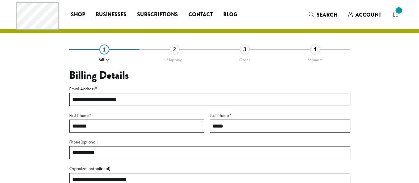 The image size is (419, 183). What do you see at coordinates (104, 49) in the screenshot?
I see `div: 1` at bounding box center [104, 49].